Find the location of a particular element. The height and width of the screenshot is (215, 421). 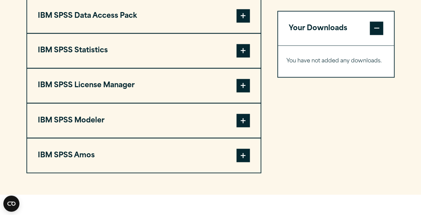

button: Open CMP widget is located at coordinates (11, 203).